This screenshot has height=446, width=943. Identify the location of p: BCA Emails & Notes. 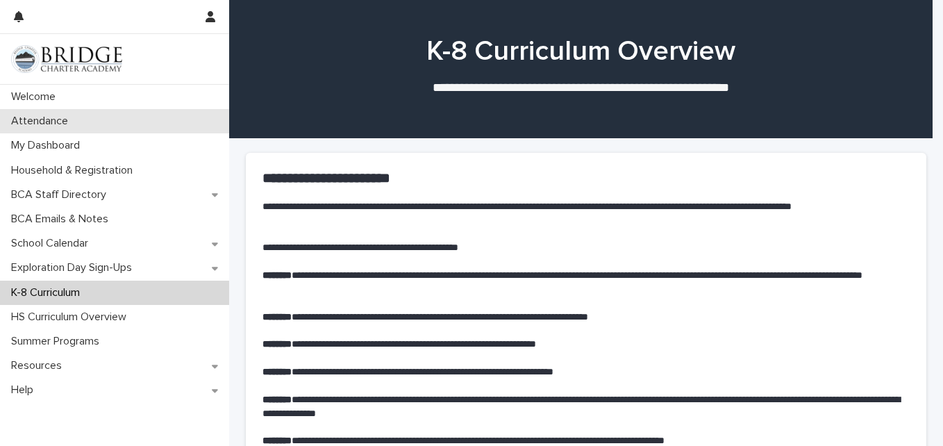
(62, 219).